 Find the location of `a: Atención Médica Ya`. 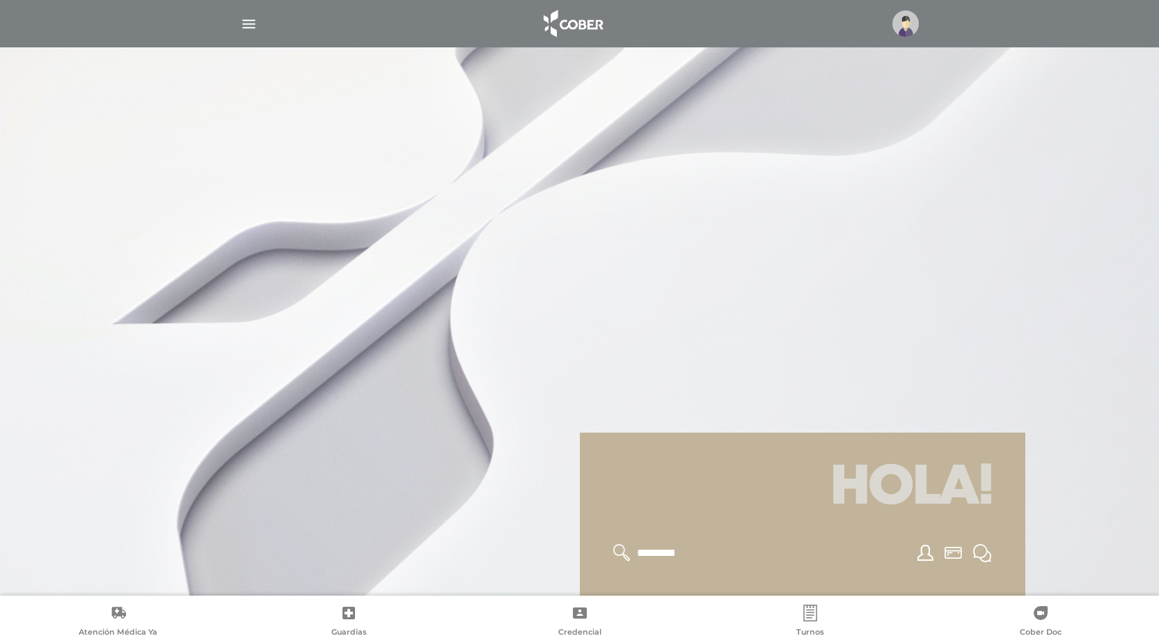

a: Atención Médica Ya is located at coordinates (118, 622).